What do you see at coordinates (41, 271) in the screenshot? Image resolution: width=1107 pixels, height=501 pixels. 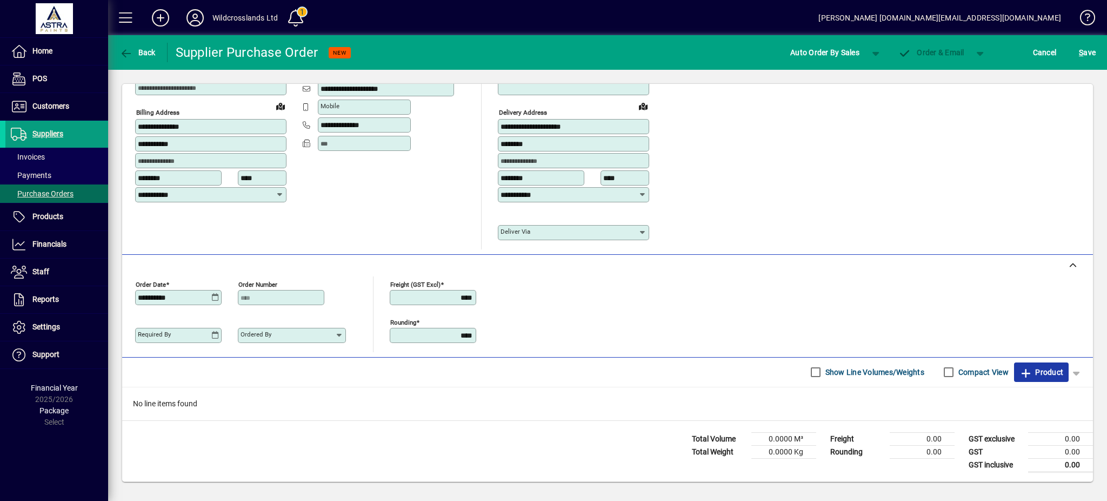 I see `span: Staff` at bounding box center [41, 271].